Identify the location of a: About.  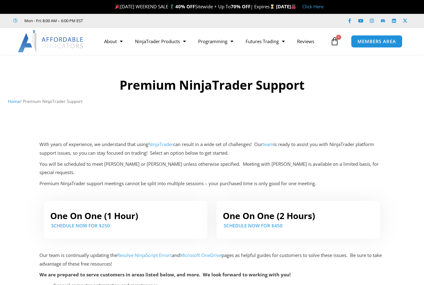
(113, 41).